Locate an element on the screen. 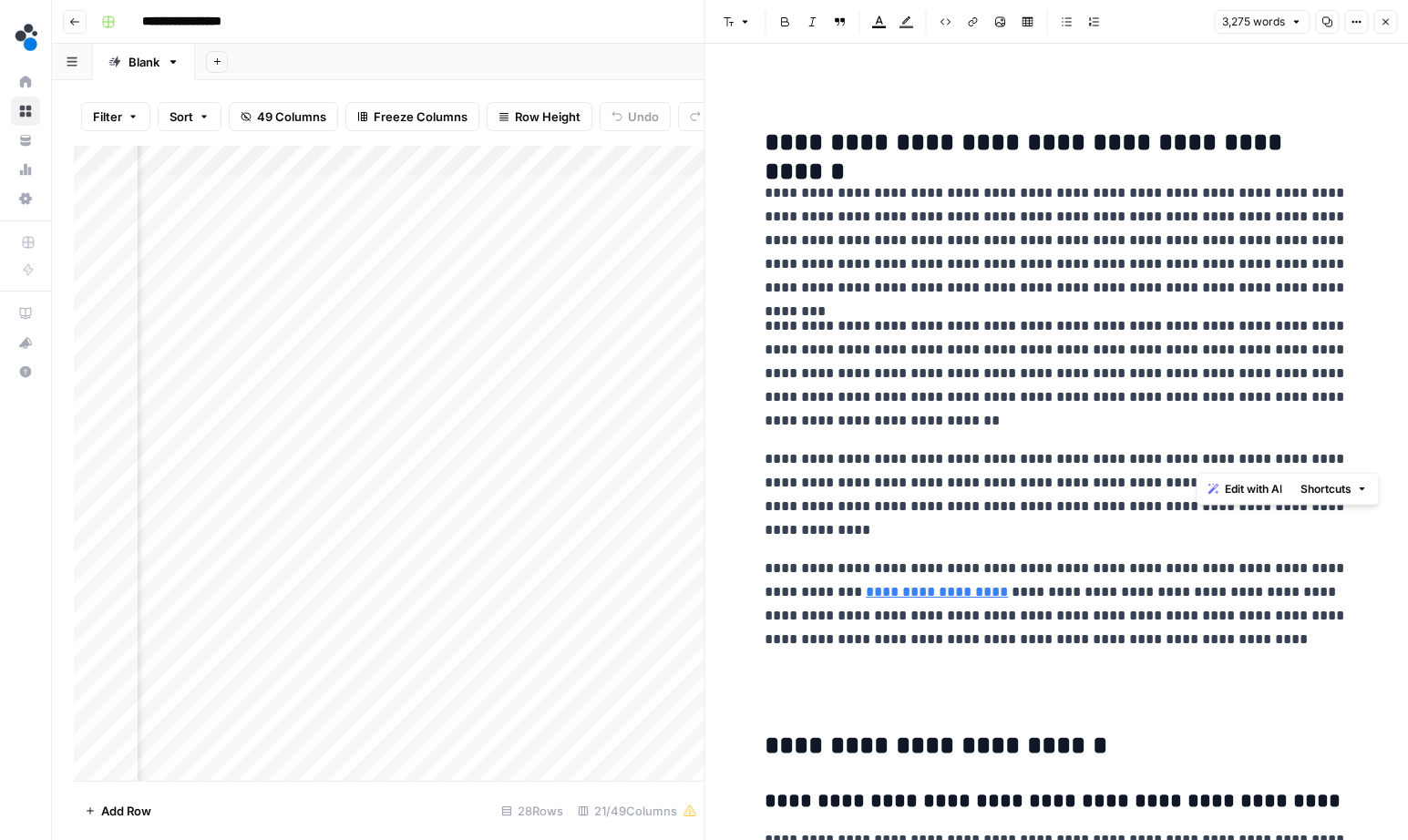  div: 21/49 Columns is located at coordinates (637, 811).